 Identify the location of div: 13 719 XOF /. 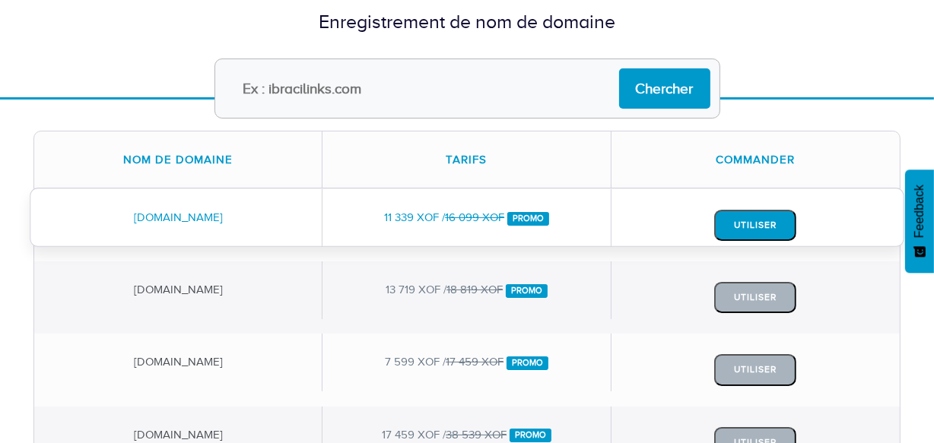
(466, 290).